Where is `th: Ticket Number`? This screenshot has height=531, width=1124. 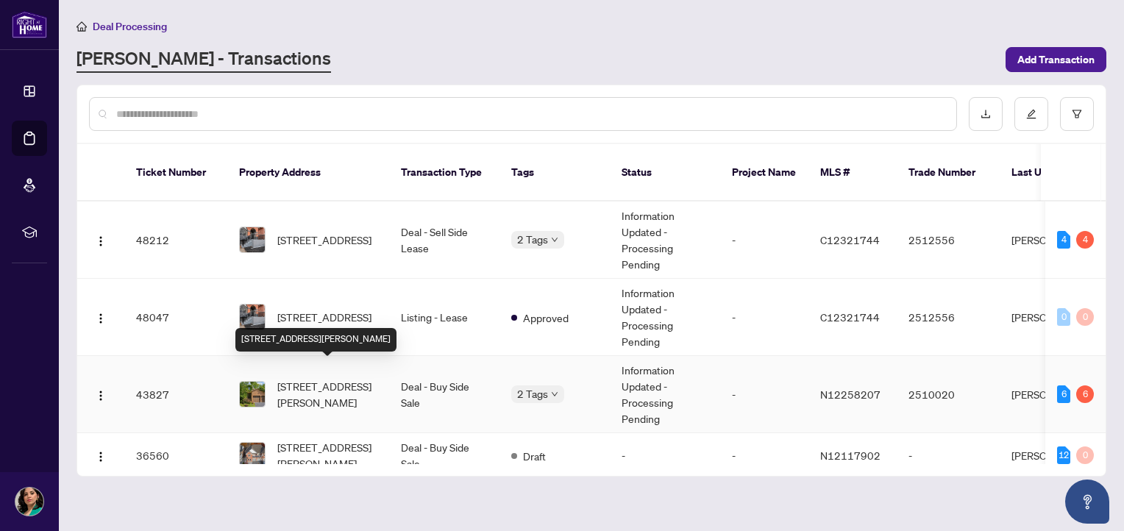
th: Ticket Number is located at coordinates (176, 173).